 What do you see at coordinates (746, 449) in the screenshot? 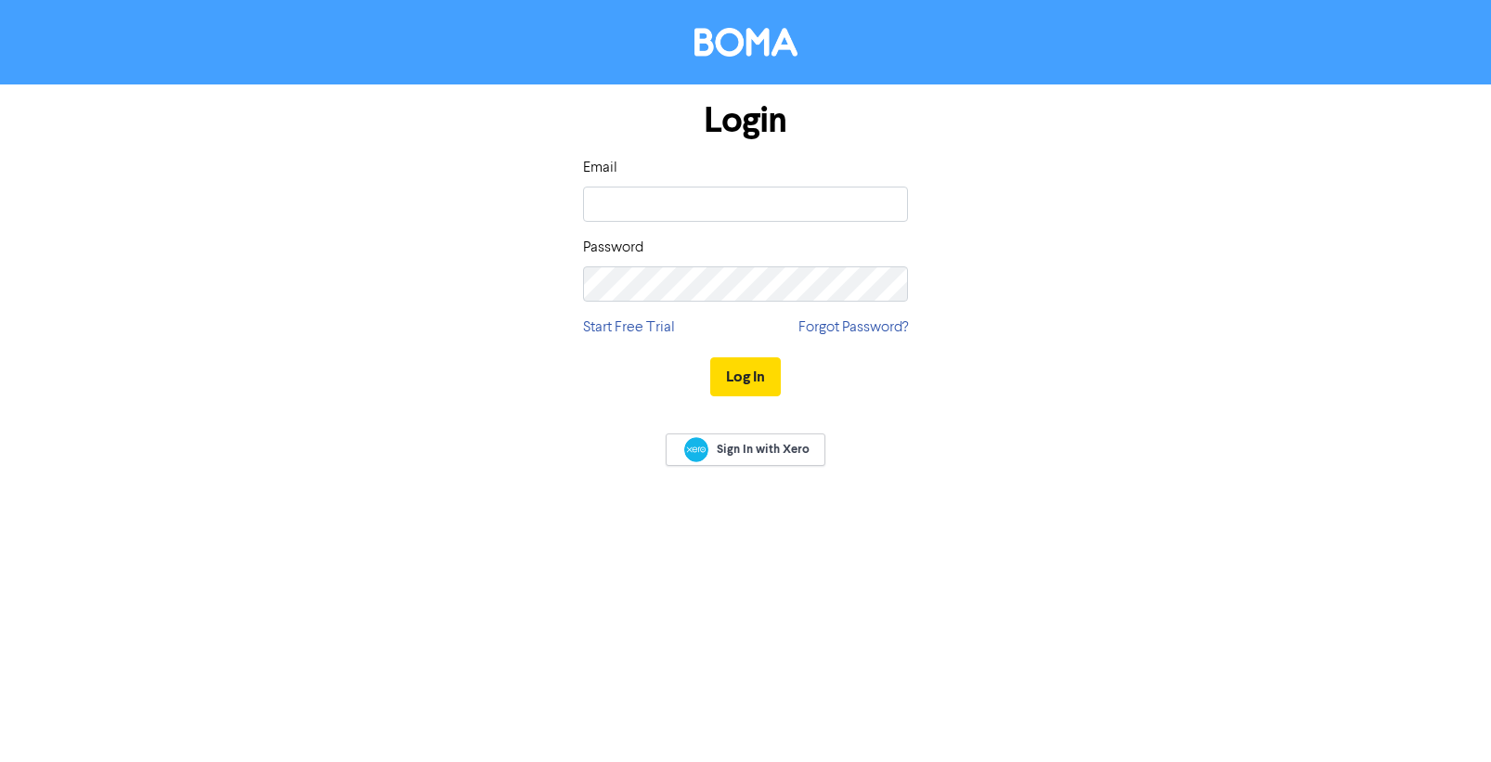
I see `a: Sign In with Xero` at bounding box center [746, 449].